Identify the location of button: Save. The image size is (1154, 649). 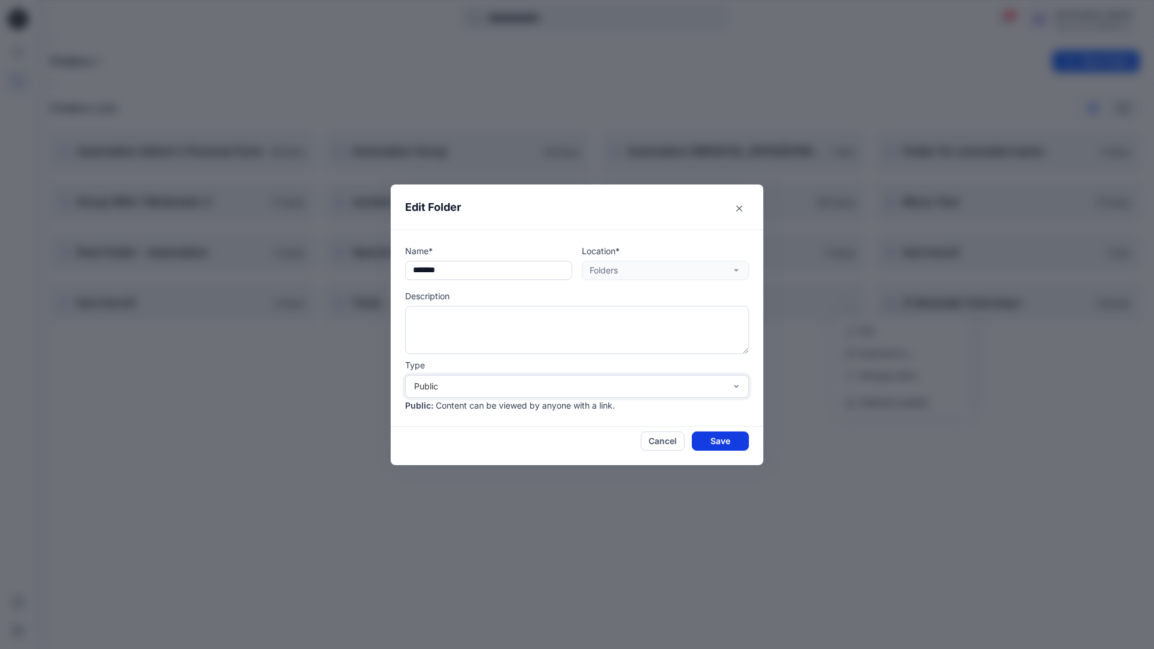
(720, 441).